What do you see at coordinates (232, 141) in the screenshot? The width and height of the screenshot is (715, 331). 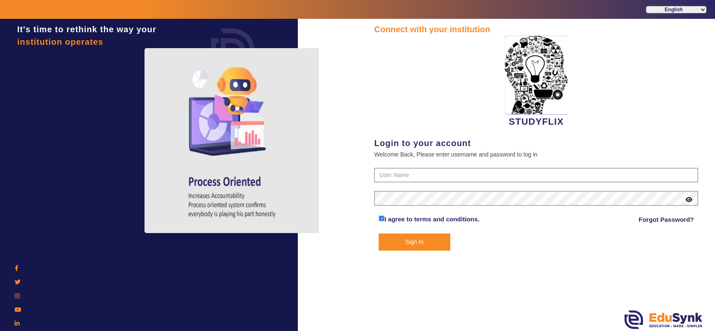 I see `img: login4.png` at bounding box center [232, 141].